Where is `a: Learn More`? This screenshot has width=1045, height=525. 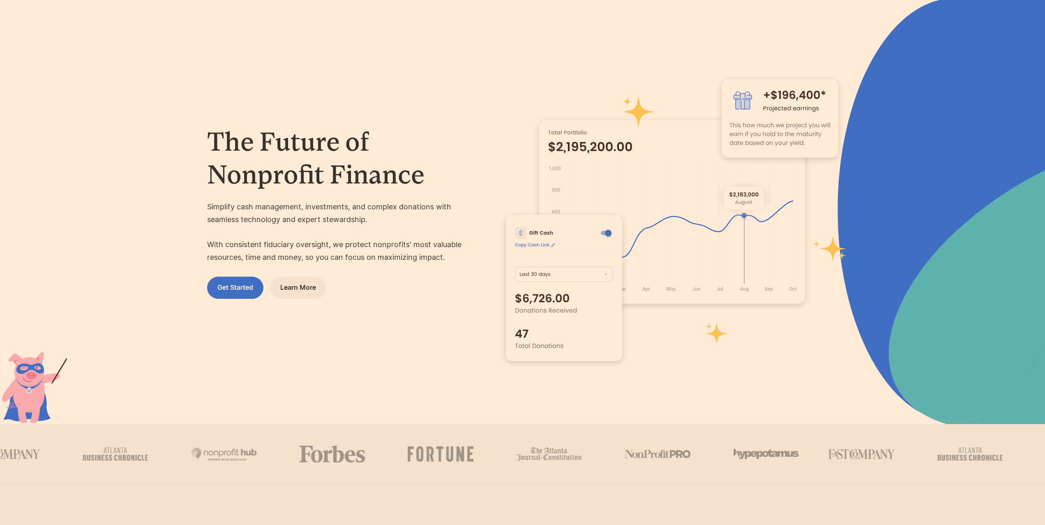
a: Learn More is located at coordinates (298, 288).